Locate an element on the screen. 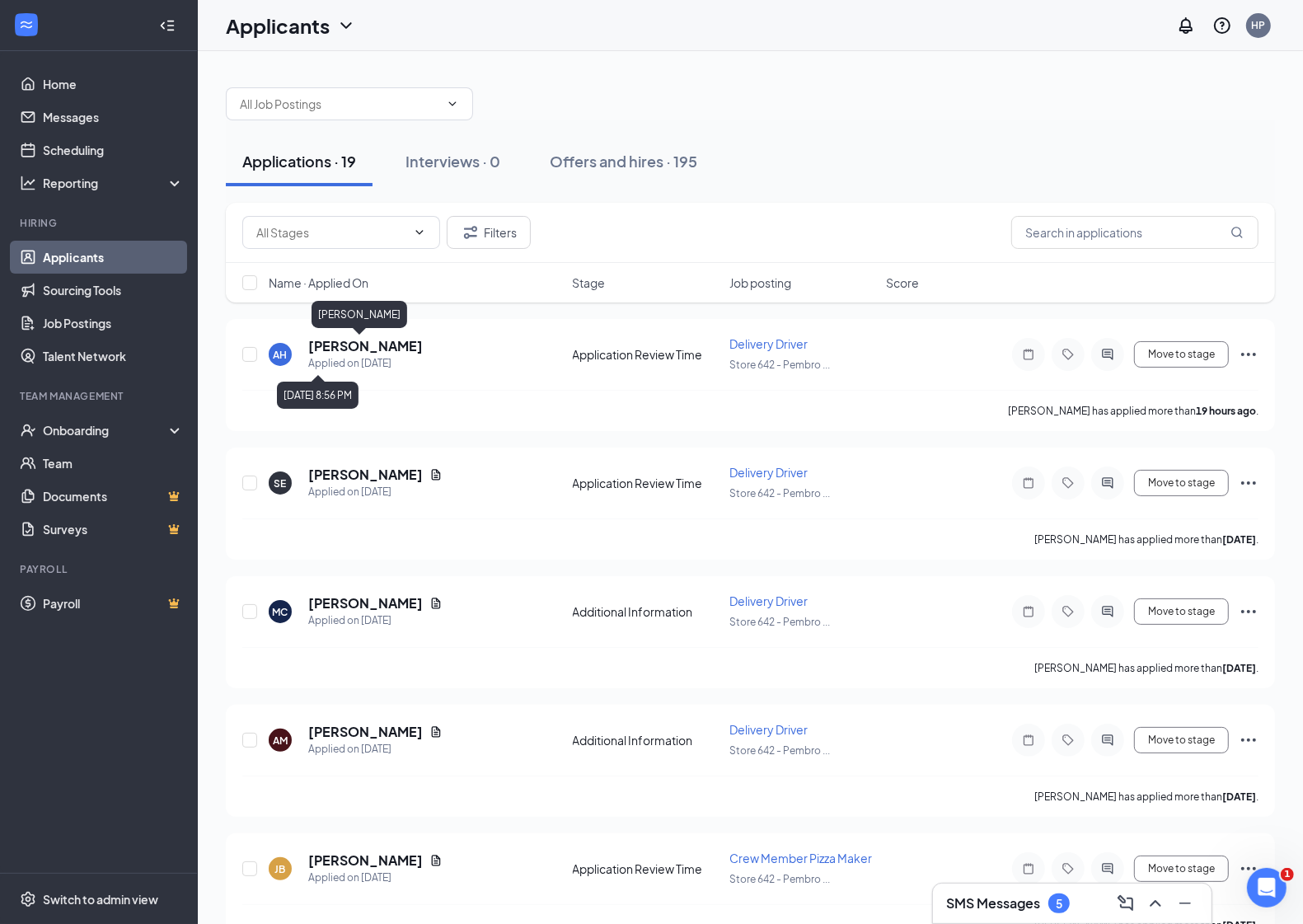 This screenshot has height=924, width=1303. a: Talent Network is located at coordinates (113, 356).